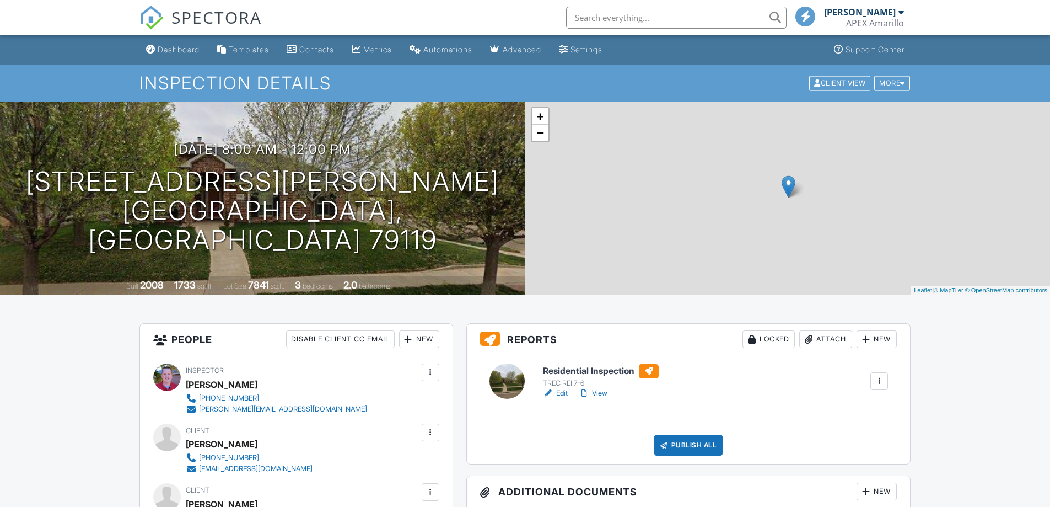 The height and width of the screenshot is (507, 1050). What do you see at coordinates (340, 339) in the screenshot?
I see `div: Disable Client CC Email` at bounding box center [340, 339].